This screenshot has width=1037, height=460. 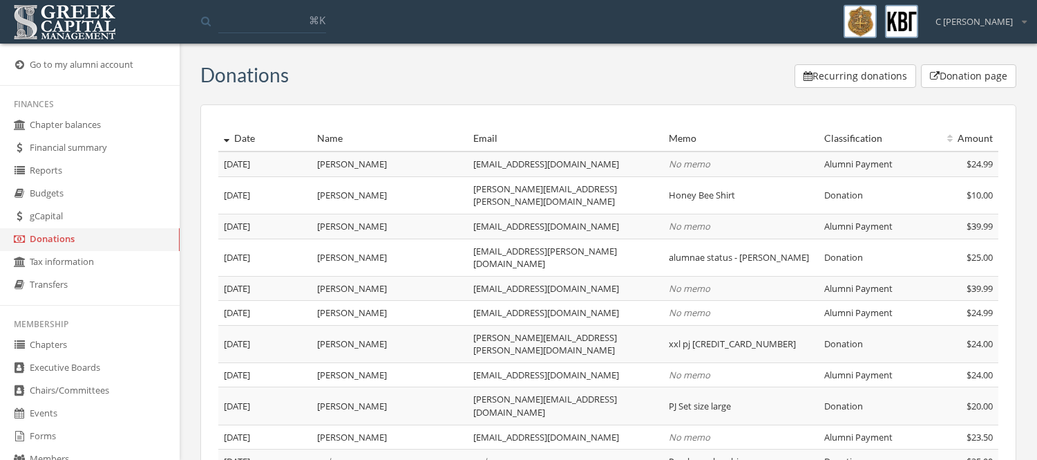 I want to click on span: $23.50, so click(x=980, y=437).